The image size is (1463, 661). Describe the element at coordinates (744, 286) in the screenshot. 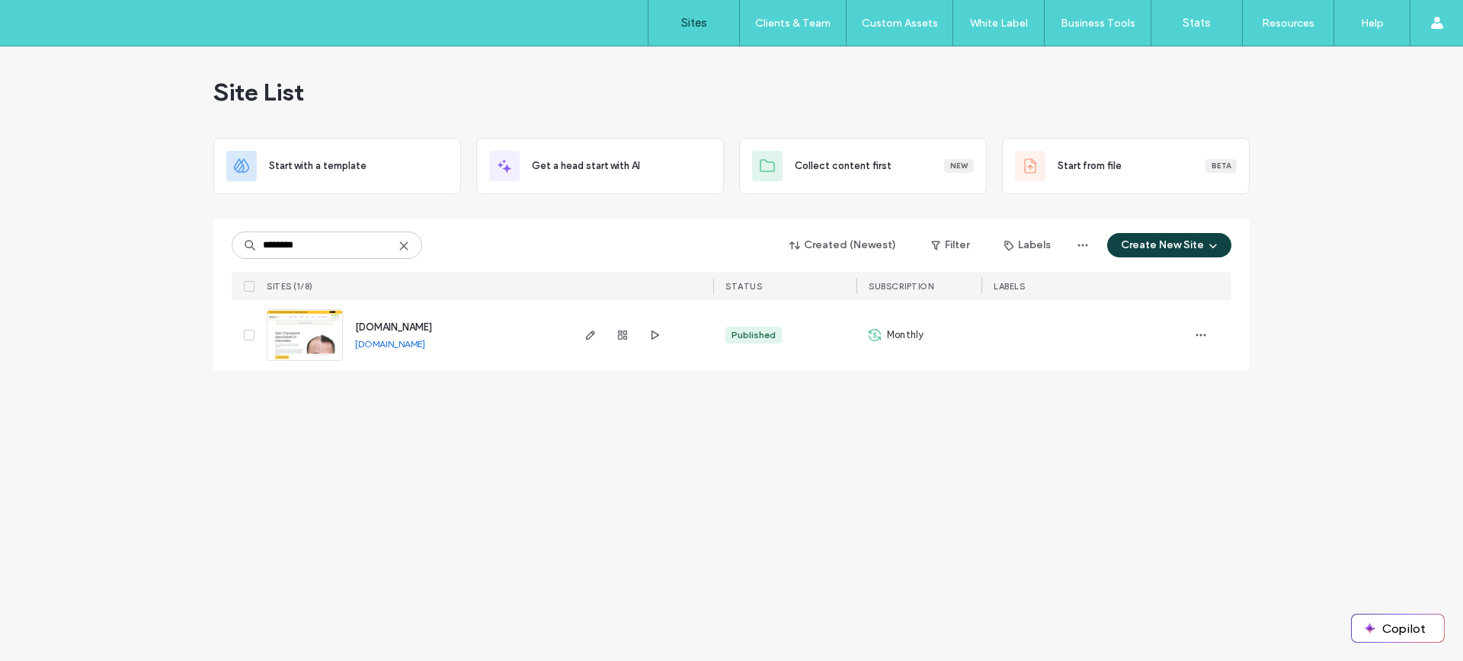

I see `span: STATUS` at that location.